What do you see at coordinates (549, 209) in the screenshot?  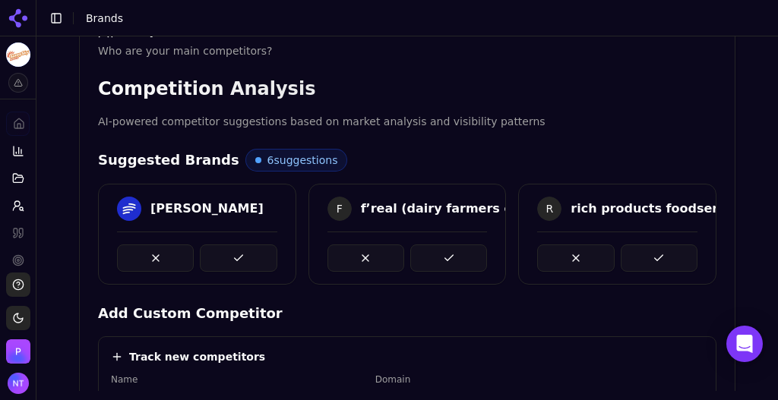 I see `span: R` at bounding box center [549, 209].